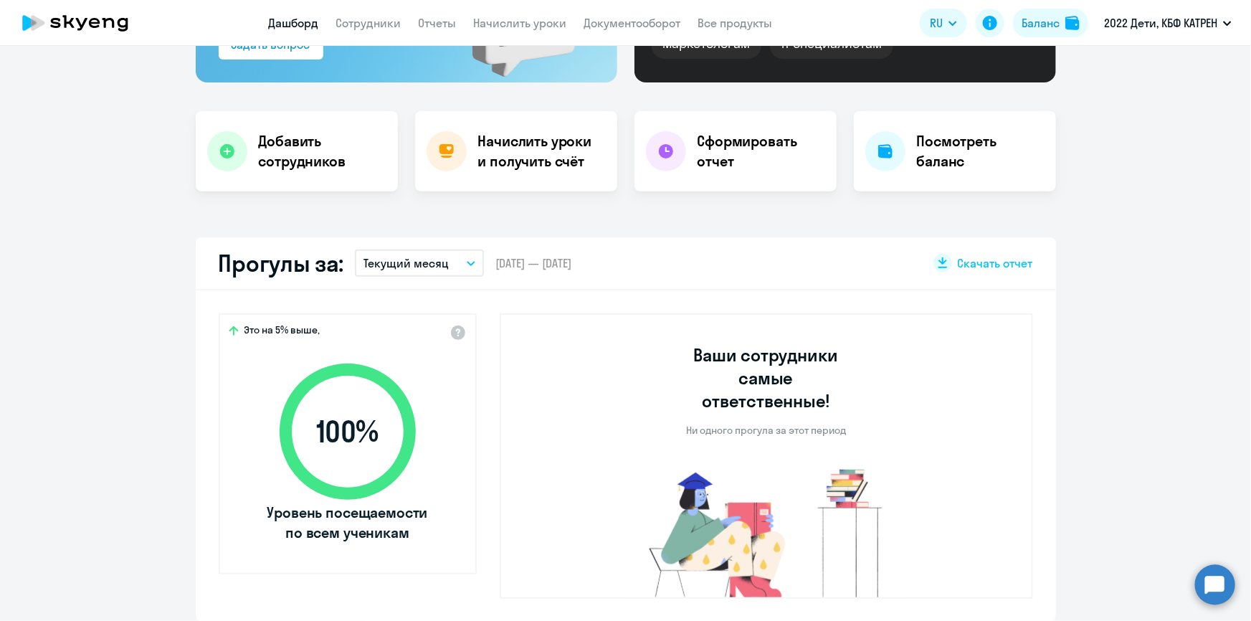 Image resolution: width=1251 pixels, height=621 pixels. Describe the element at coordinates (633, 23) in the screenshot. I see `a: Документооборот` at that location.